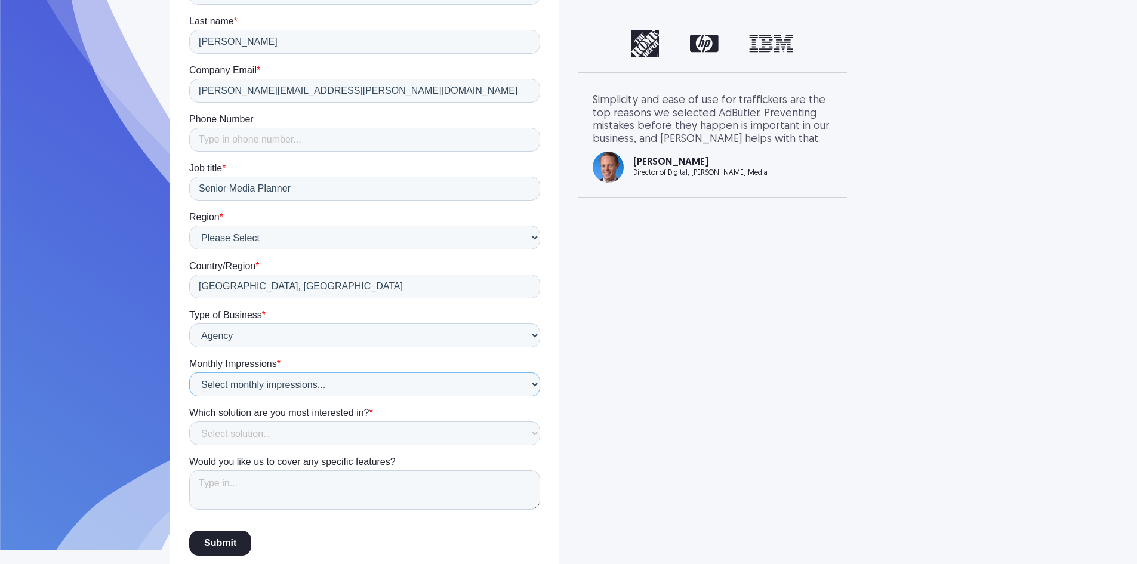  What do you see at coordinates (712, 138) in the screenshot?
I see `div: 2 of 3` at bounding box center [712, 138].